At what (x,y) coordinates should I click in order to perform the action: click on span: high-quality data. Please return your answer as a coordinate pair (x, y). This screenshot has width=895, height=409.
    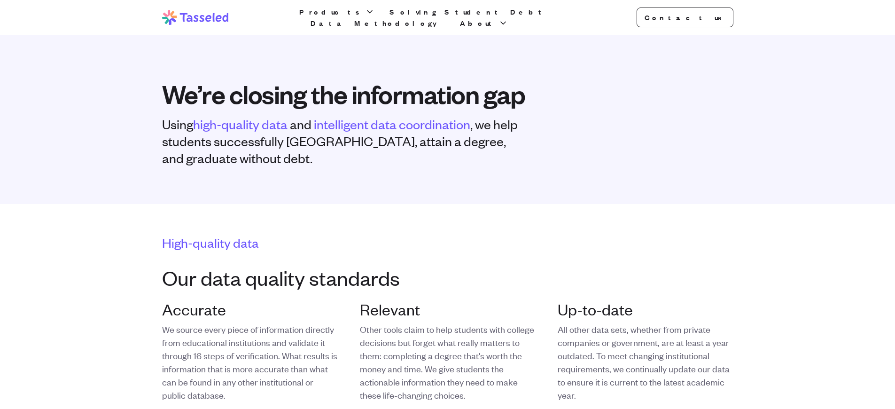
    Looking at the image, I should click on (240, 124).